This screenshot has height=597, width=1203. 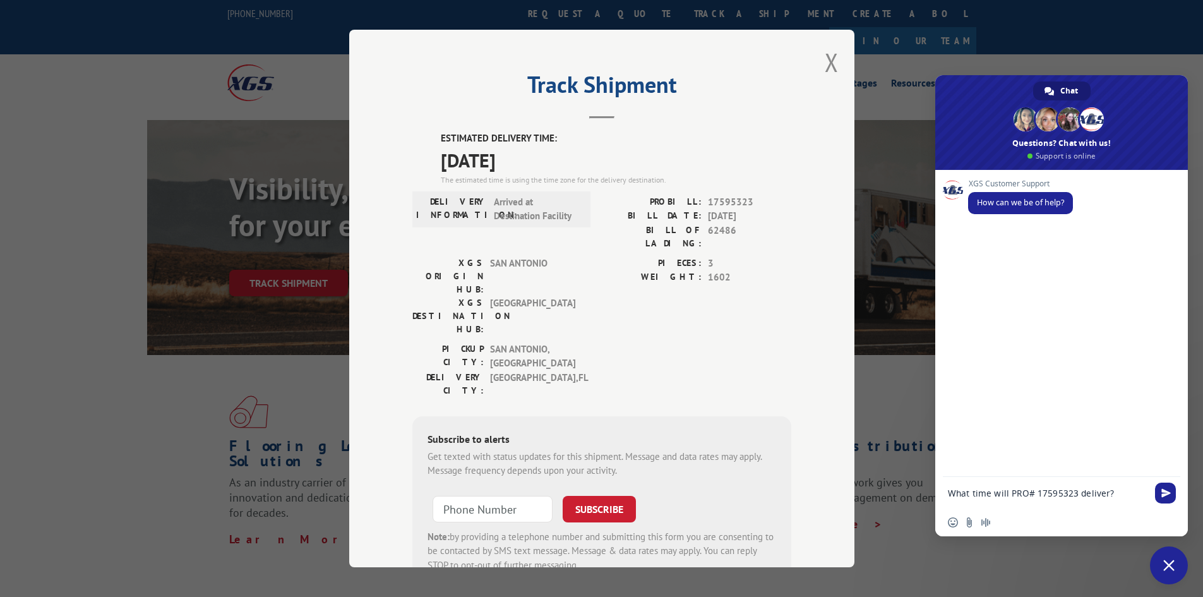 What do you see at coordinates (493, 509) in the screenshot?
I see `input: Phone Number` at bounding box center [493, 509].